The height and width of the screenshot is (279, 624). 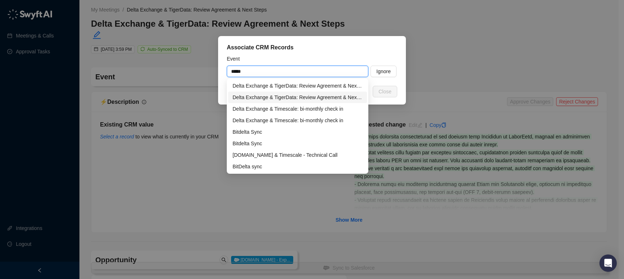 What do you see at coordinates (236, 59) in the screenshot?
I see `label: Event` at bounding box center [236, 59].